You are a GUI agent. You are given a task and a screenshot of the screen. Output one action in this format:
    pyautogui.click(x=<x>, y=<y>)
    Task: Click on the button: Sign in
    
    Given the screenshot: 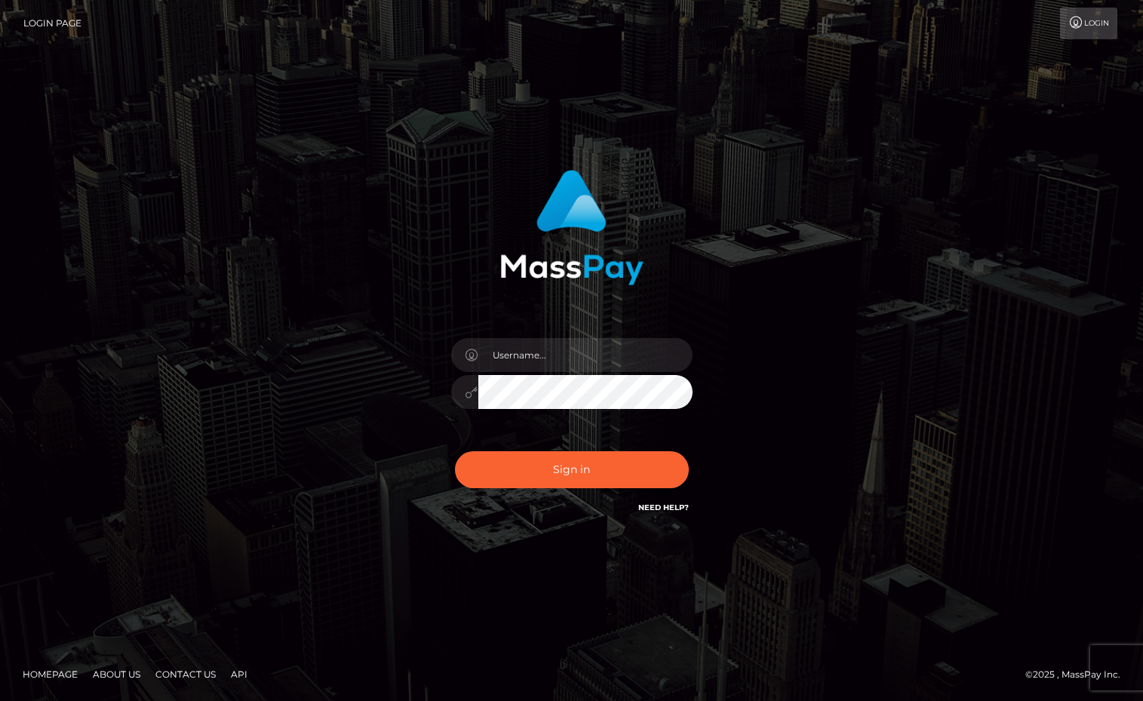 What is the action you would take?
    pyautogui.click(x=572, y=469)
    